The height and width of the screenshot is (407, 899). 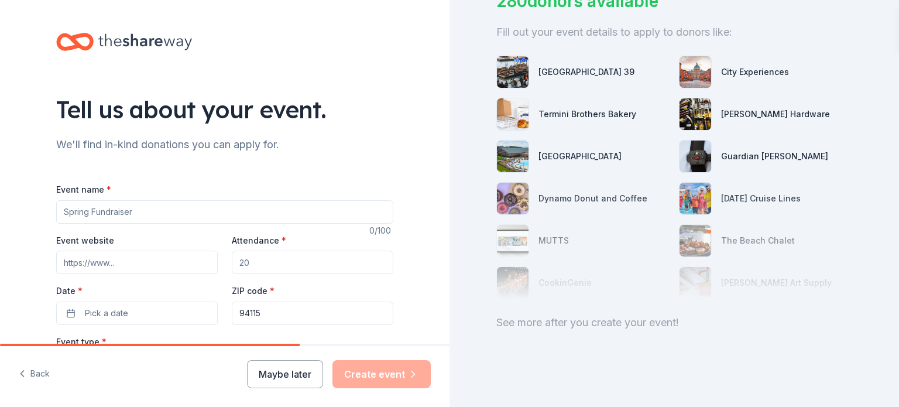 I want to click on img: photo for San Francisco Pier 39, so click(x=513, y=72).